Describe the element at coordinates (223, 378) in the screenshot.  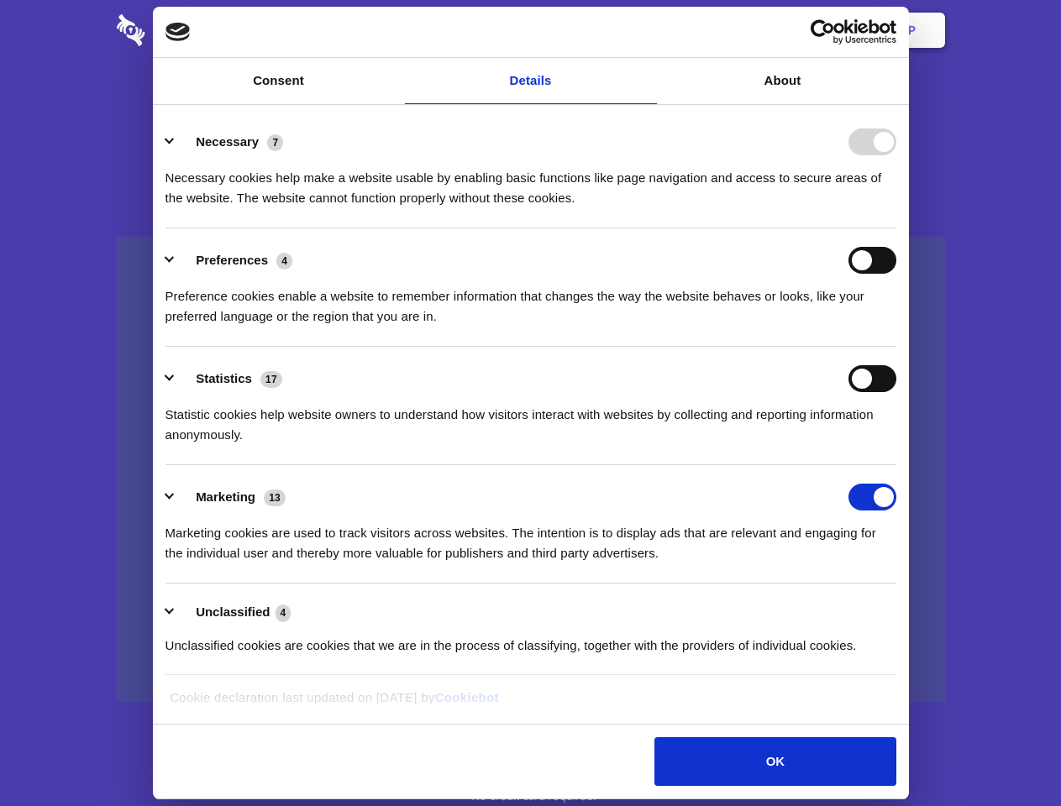
I see `label: Statistics` at that location.